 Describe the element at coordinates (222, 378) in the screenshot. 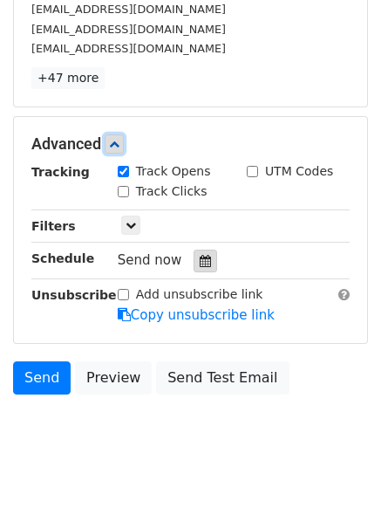

I see `a: Send Test Email` at that location.